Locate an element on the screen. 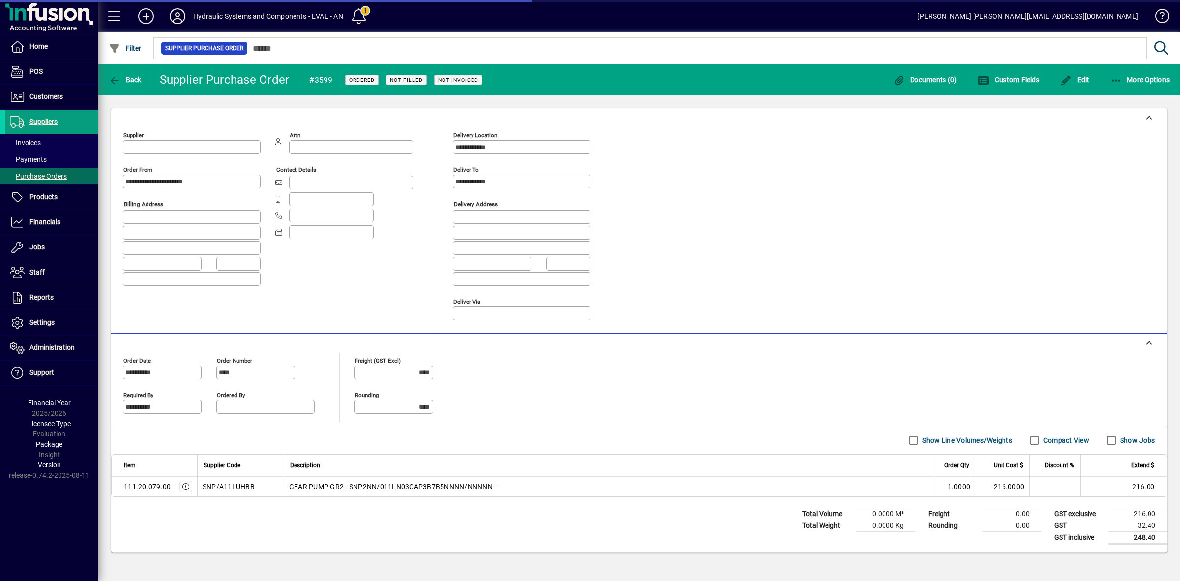  a: Financials is located at coordinates (52, 222).